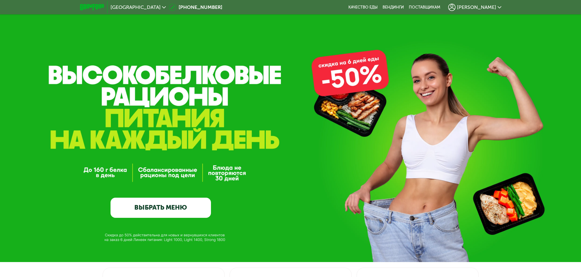 Image resolution: width=581 pixels, height=277 pixels. What do you see at coordinates (363, 7) in the screenshot?
I see `a: Качество еды` at bounding box center [363, 7].